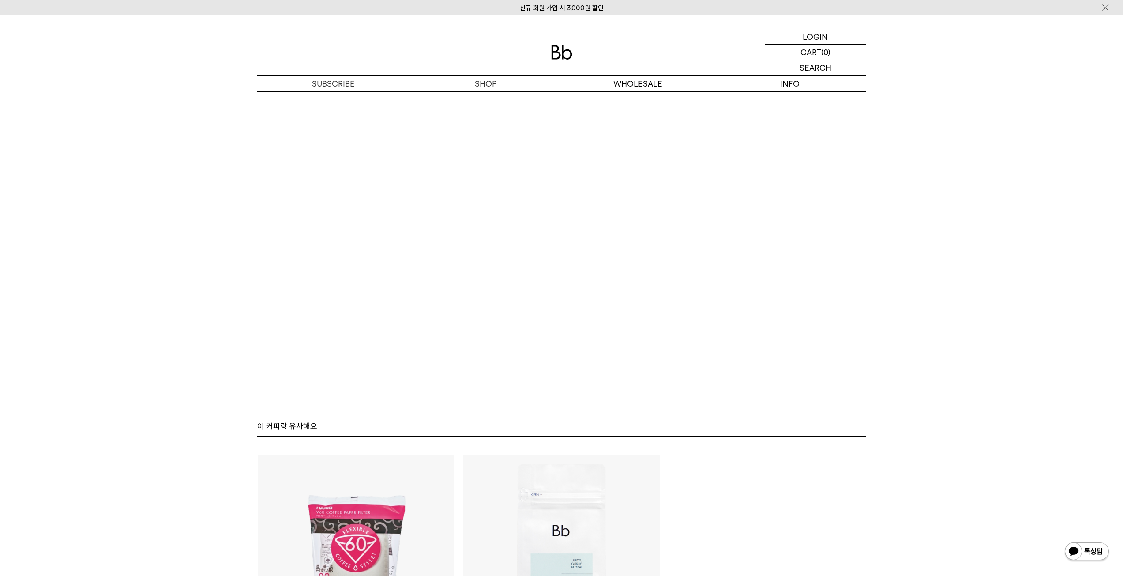 This screenshot has width=1123, height=576. What do you see at coordinates (815, 37) in the screenshot?
I see `p: LOGIN` at bounding box center [815, 37].